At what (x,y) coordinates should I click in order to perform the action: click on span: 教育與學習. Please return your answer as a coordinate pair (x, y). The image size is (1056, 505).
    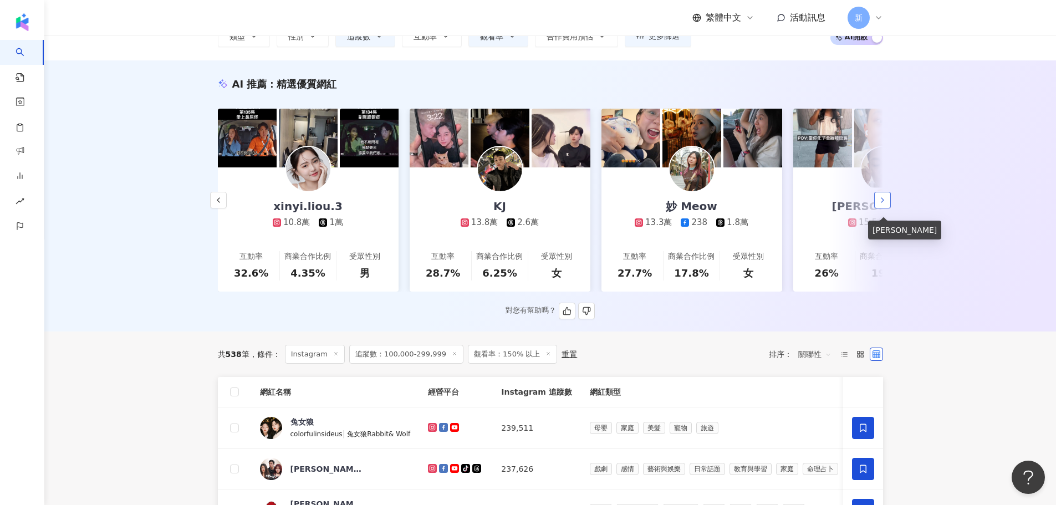
    Looking at the image, I should click on (751, 469).